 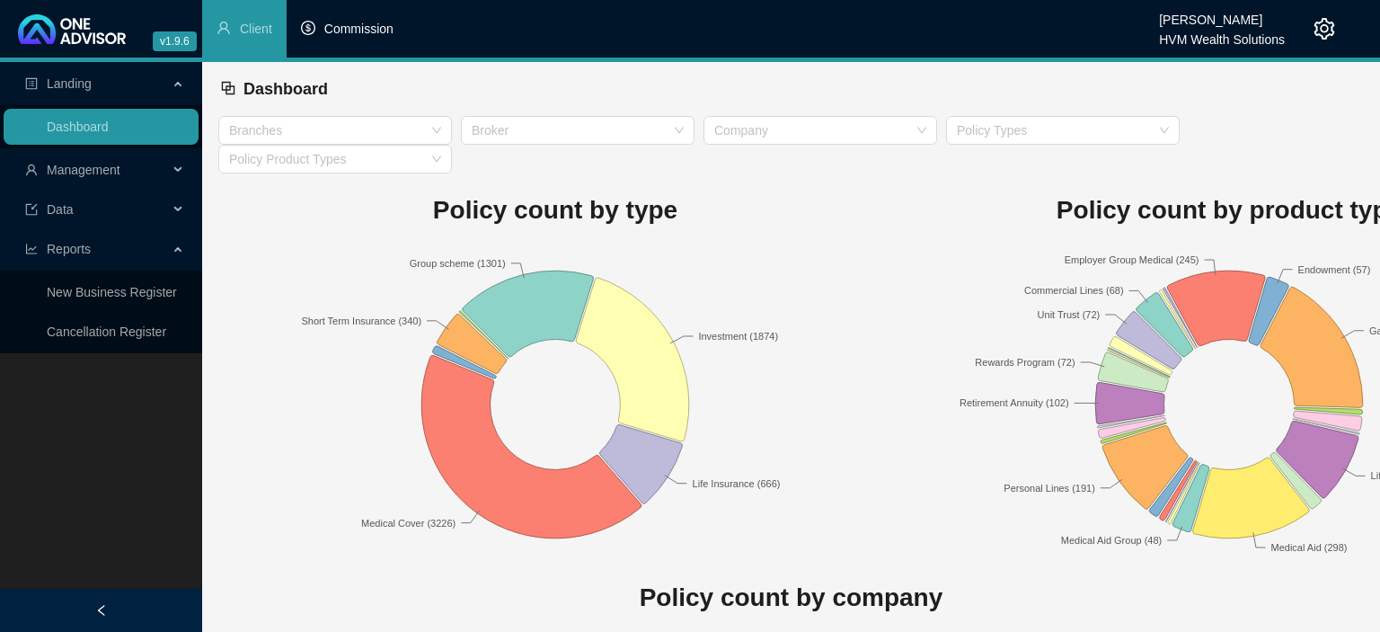 I want to click on a: Cancellation Register, so click(x=106, y=332).